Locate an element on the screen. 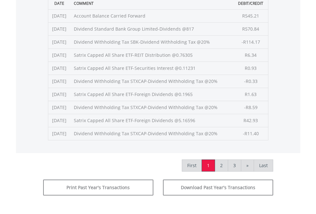 The image size is (316, 214). a: 2 is located at coordinates (222, 166).